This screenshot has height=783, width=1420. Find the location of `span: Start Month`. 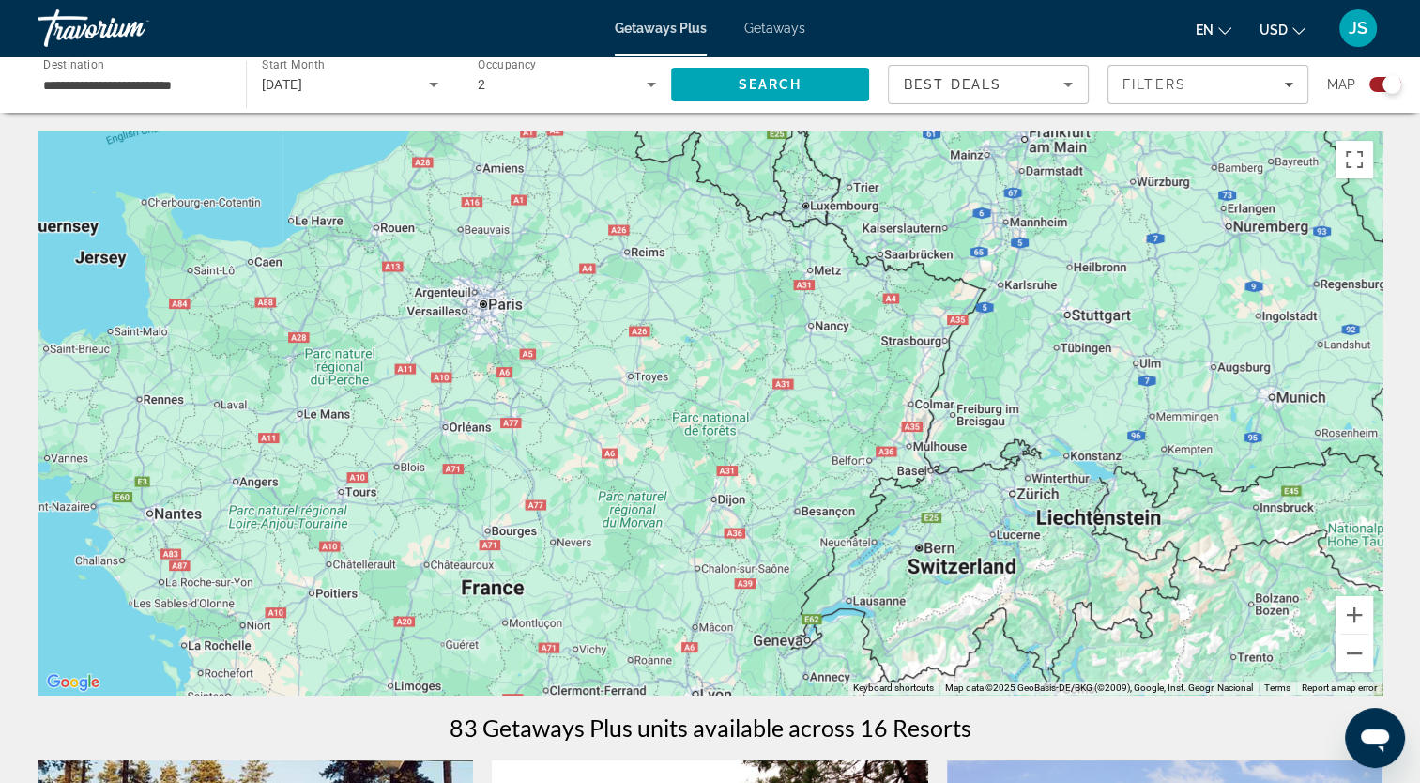

span: Start Month is located at coordinates (293, 65).